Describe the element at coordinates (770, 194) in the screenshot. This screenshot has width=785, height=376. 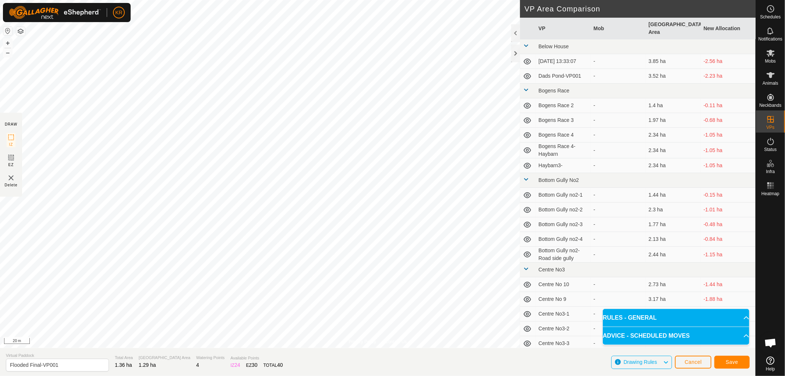
I see `span: Heatmap` at that location.